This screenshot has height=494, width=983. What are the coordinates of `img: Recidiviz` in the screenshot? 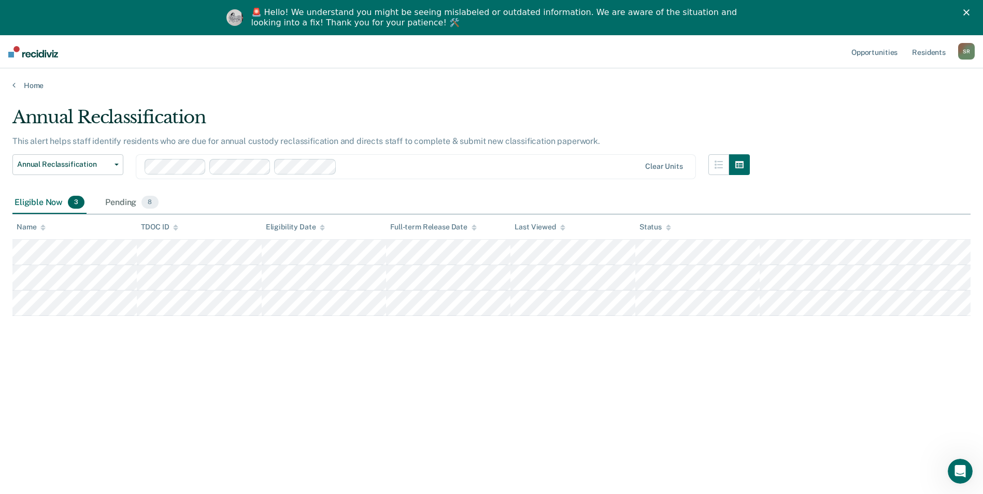 It's located at (33, 52).